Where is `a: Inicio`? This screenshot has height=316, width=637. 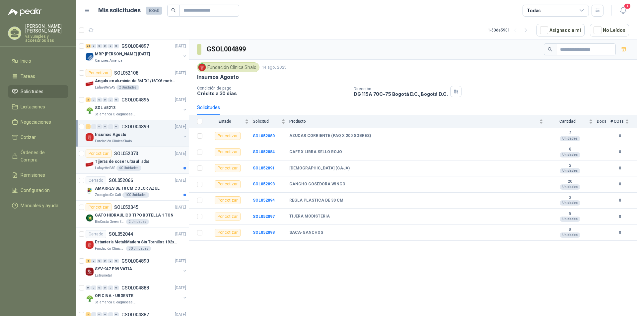
a: Inicio is located at coordinates (38, 61).